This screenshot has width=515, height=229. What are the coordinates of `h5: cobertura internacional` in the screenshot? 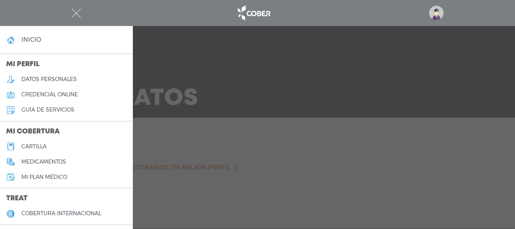 It's located at (61, 213).